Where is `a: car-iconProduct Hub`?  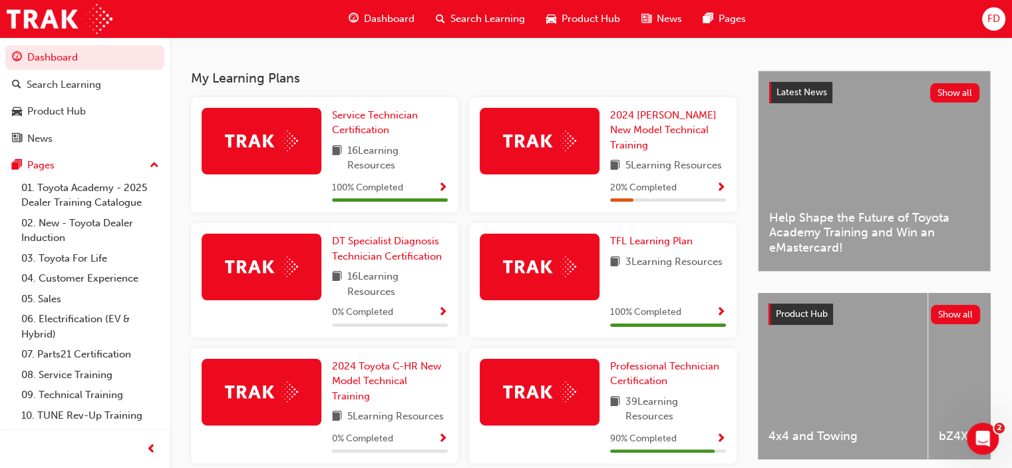
a: car-iconProduct Hub is located at coordinates (583, 19).